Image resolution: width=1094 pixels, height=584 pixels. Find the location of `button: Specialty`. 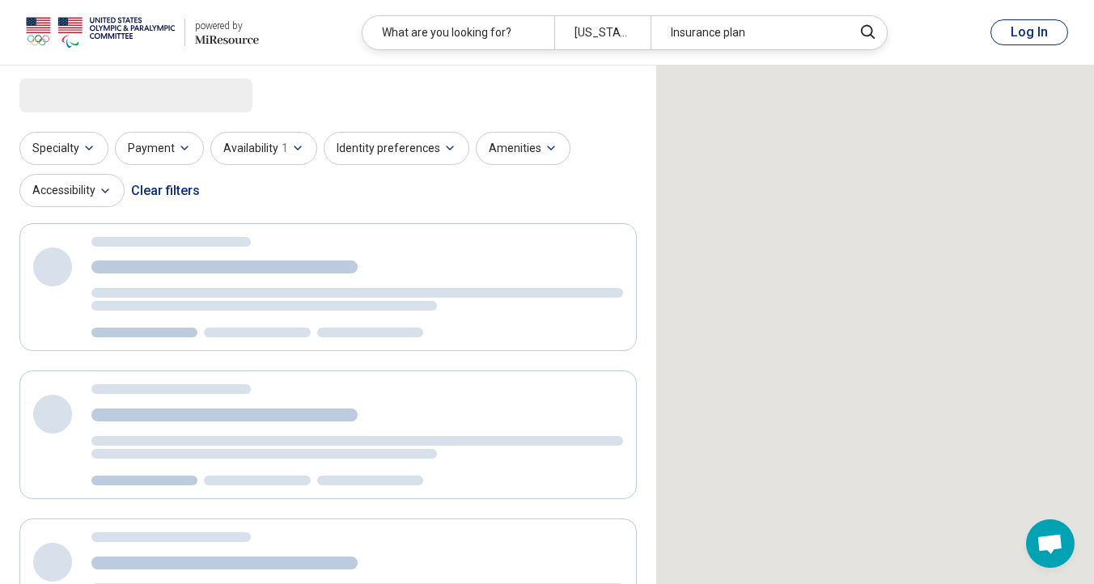

button: Specialty is located at coordinates (64, 148).